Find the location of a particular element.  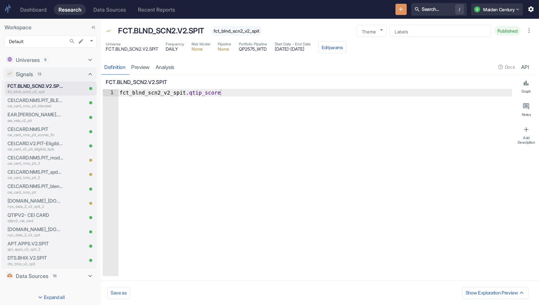

p: CEI.CARD.NMS.PIT_blendeddeltascore is located at coordinates (35, 186).